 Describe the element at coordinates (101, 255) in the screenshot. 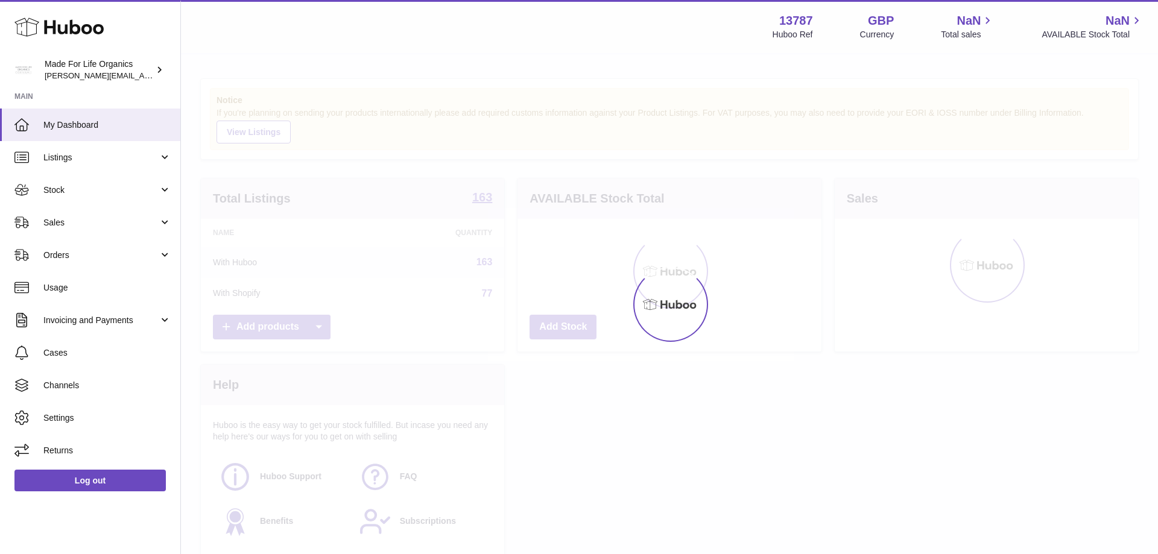

I see `span: Orders` at that location.